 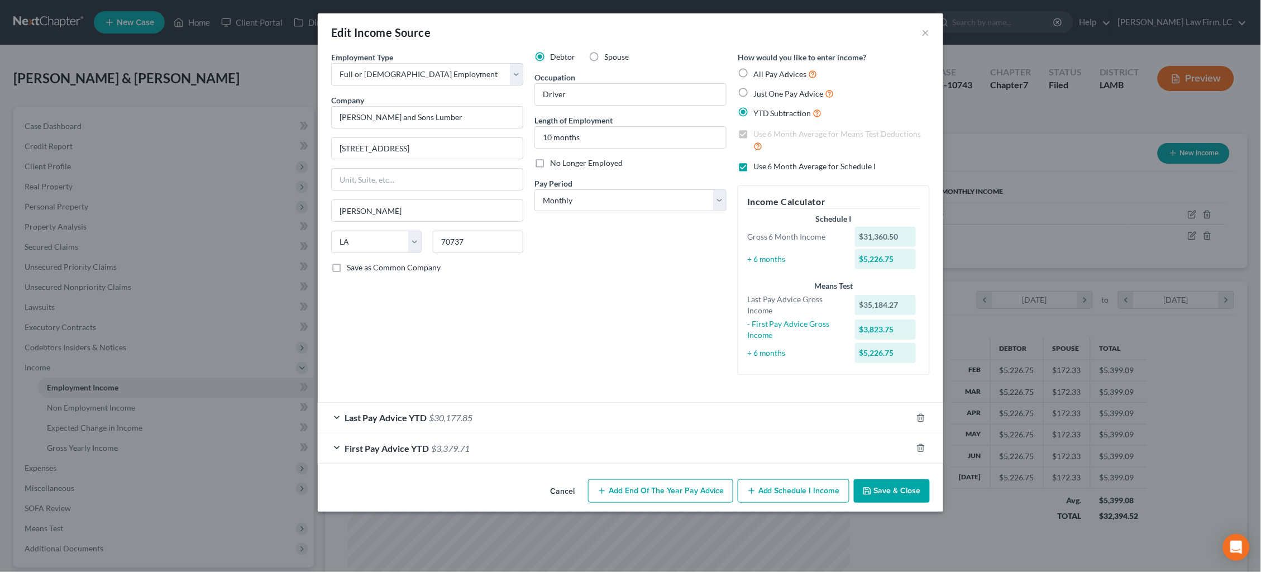 I want to click on span: YTD Subtraction, so click(x=782, y=113).